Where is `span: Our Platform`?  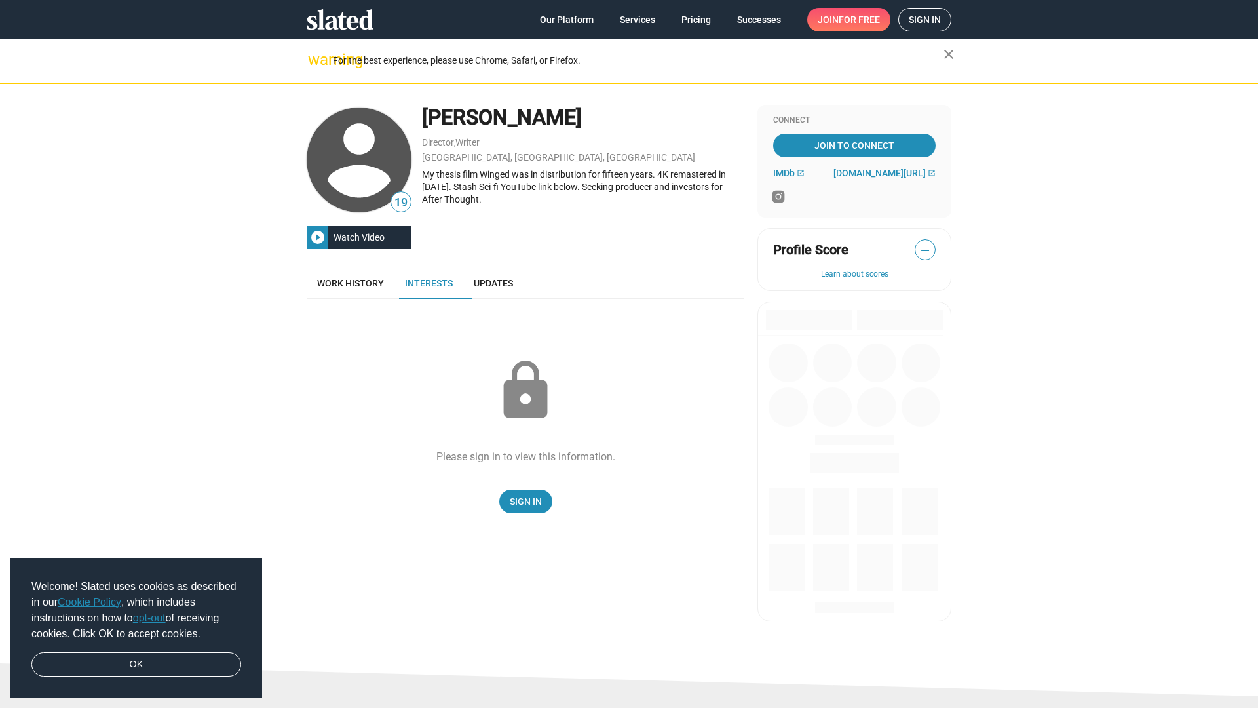
span: Our Platform is located at coordinates (567, 20).